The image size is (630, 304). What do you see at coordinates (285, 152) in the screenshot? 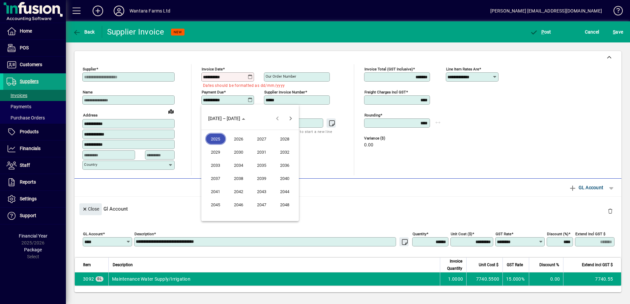
I see `button: 2032` at bounding box center [285, 152].